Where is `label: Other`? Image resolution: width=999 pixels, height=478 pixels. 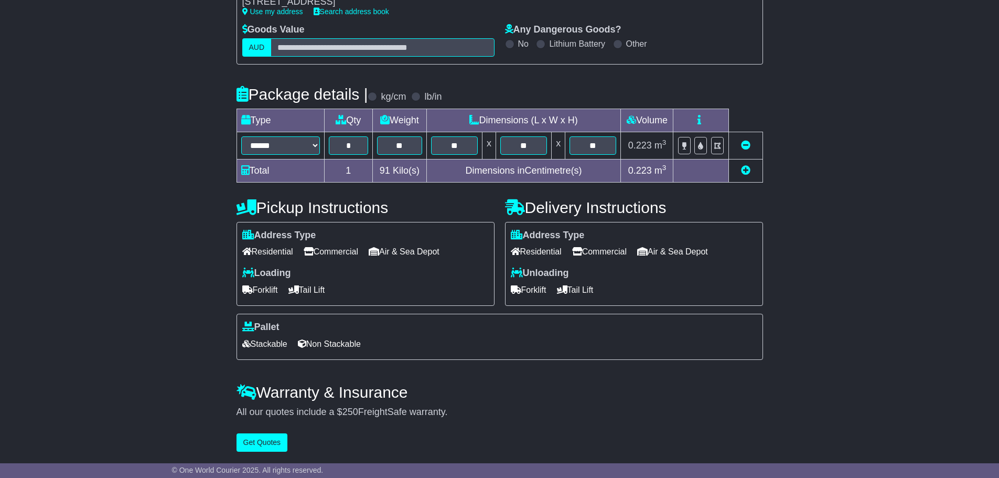
label: Other is located at coordinates (637, 44).